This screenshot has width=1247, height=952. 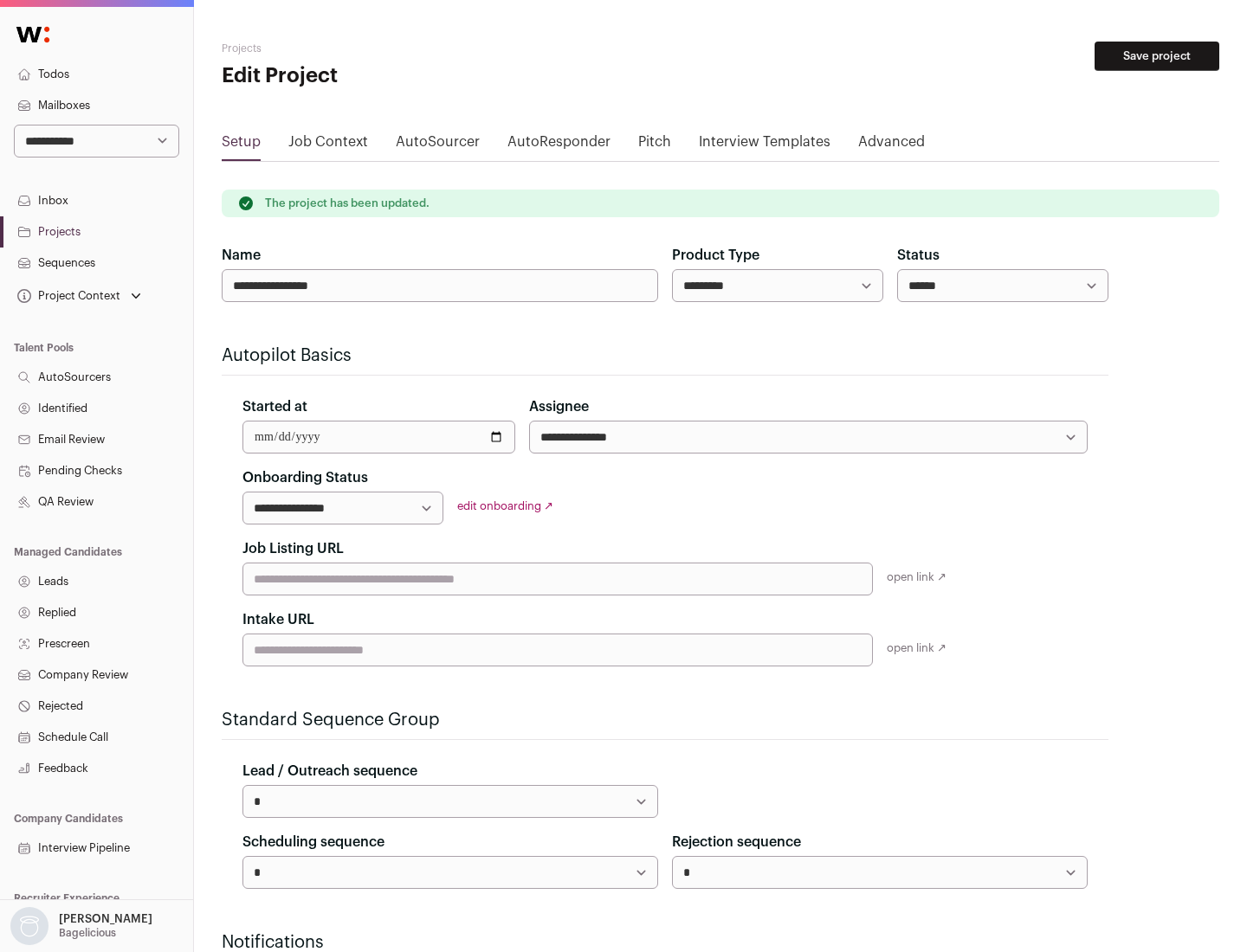 I want to click on p: Bagelicious, so click(x=88, y=933).